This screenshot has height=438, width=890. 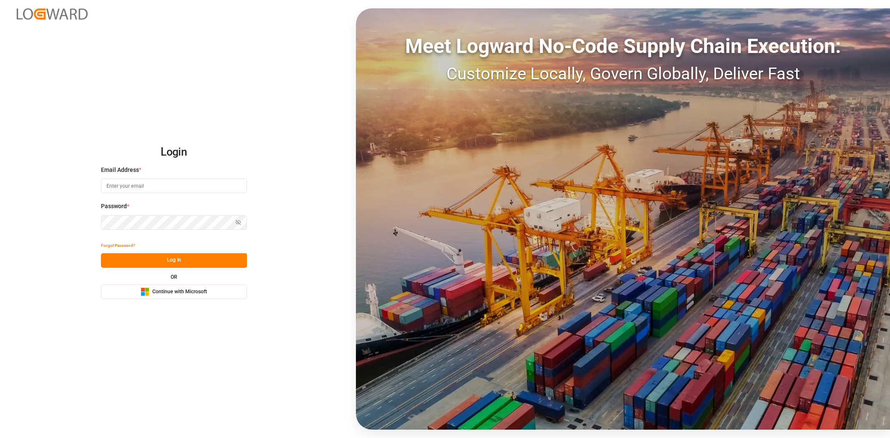 What do you see at coordinates (120, 170) in the screenshot?
I see `span: Email Address` at bounding box center [120, 170].